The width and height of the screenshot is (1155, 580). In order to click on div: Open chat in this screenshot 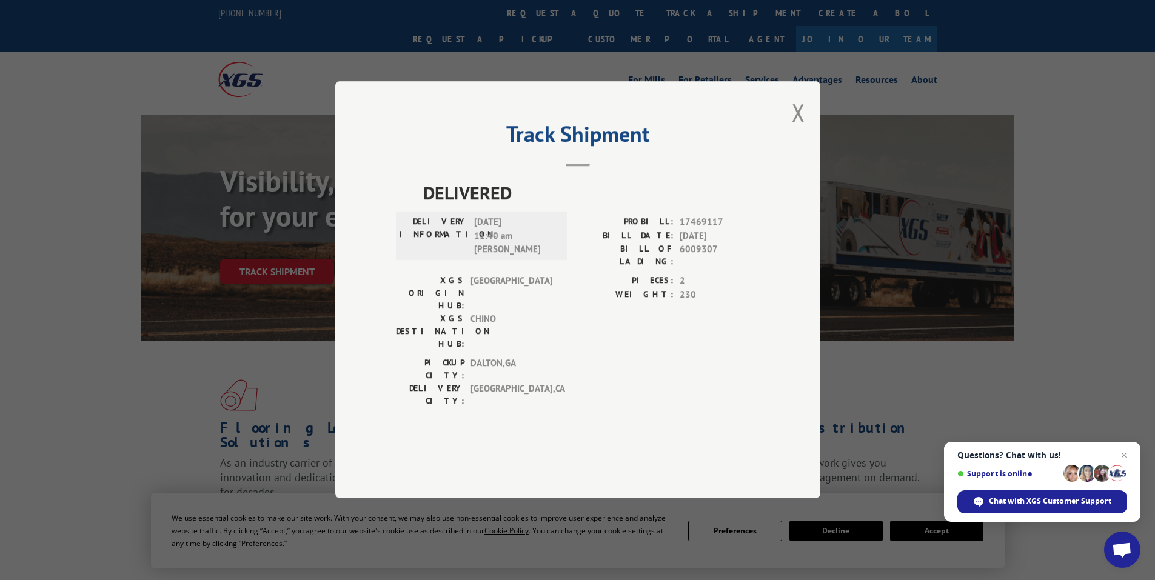, I will do `click(1122, 550)`.